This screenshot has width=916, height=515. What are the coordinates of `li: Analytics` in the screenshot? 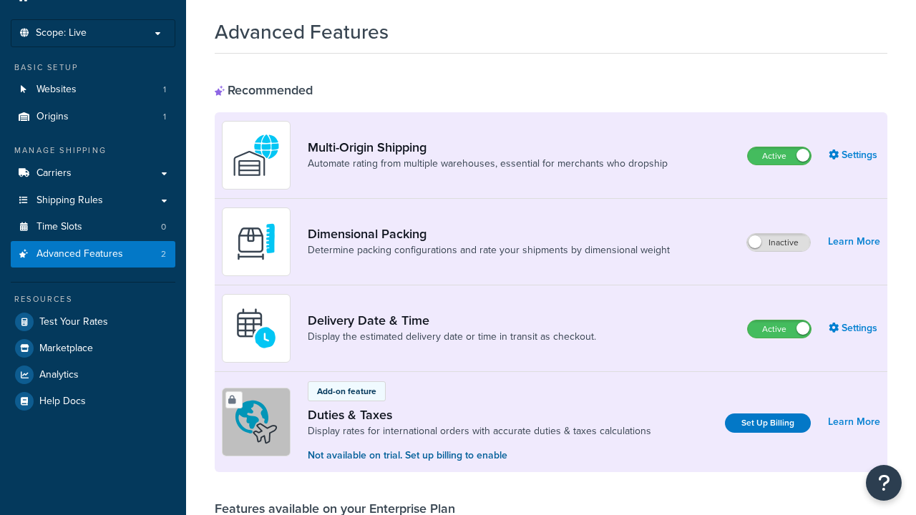 It's located at (93, 375).